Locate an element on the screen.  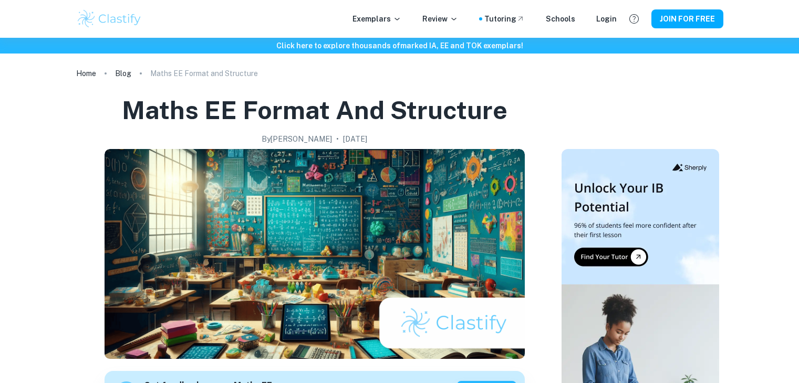
img: Maths EE Format and Structure cover image is located at coordinates (315, 254).